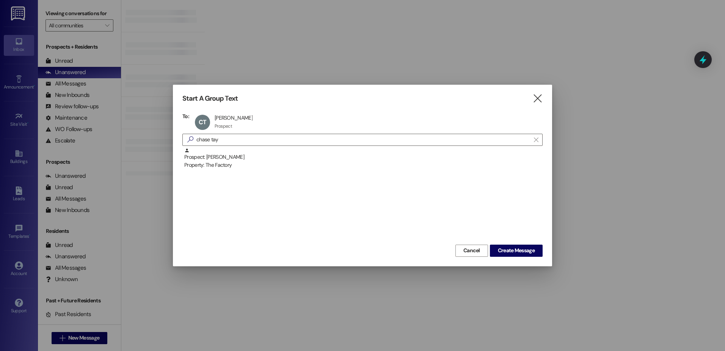 Image resolution: width=725 pixels, height=351 pixels. I want to click on span: Cancel, so click(472, 250).